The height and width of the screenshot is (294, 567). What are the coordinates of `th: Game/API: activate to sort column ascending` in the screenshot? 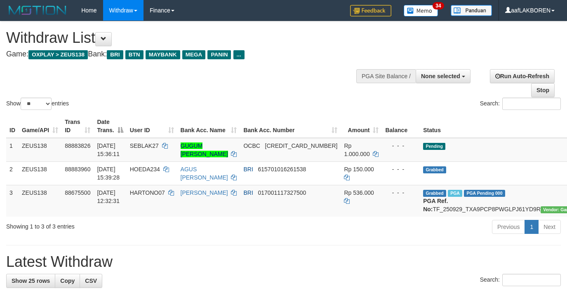 It's located at (40, 126).